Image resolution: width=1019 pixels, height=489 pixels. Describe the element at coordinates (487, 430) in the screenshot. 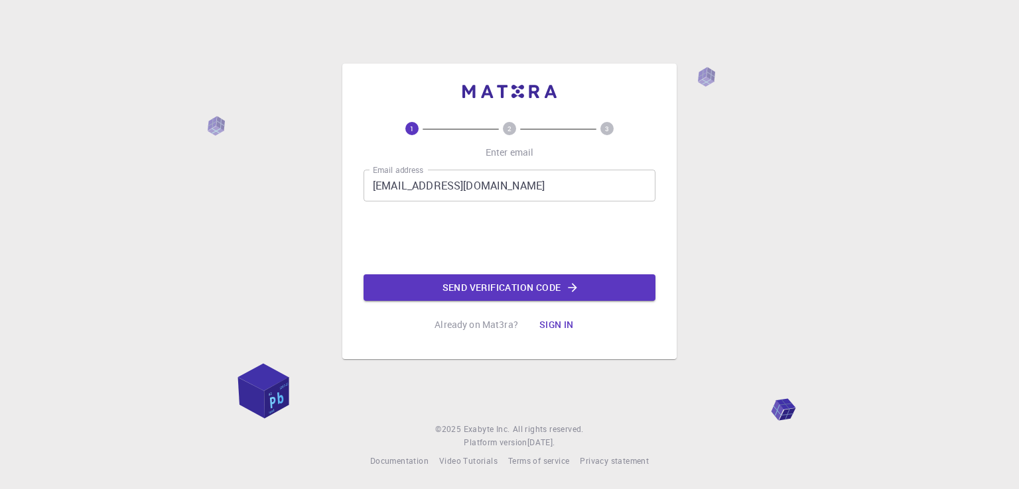

I see `a: Exabyte Inc.` at that location.